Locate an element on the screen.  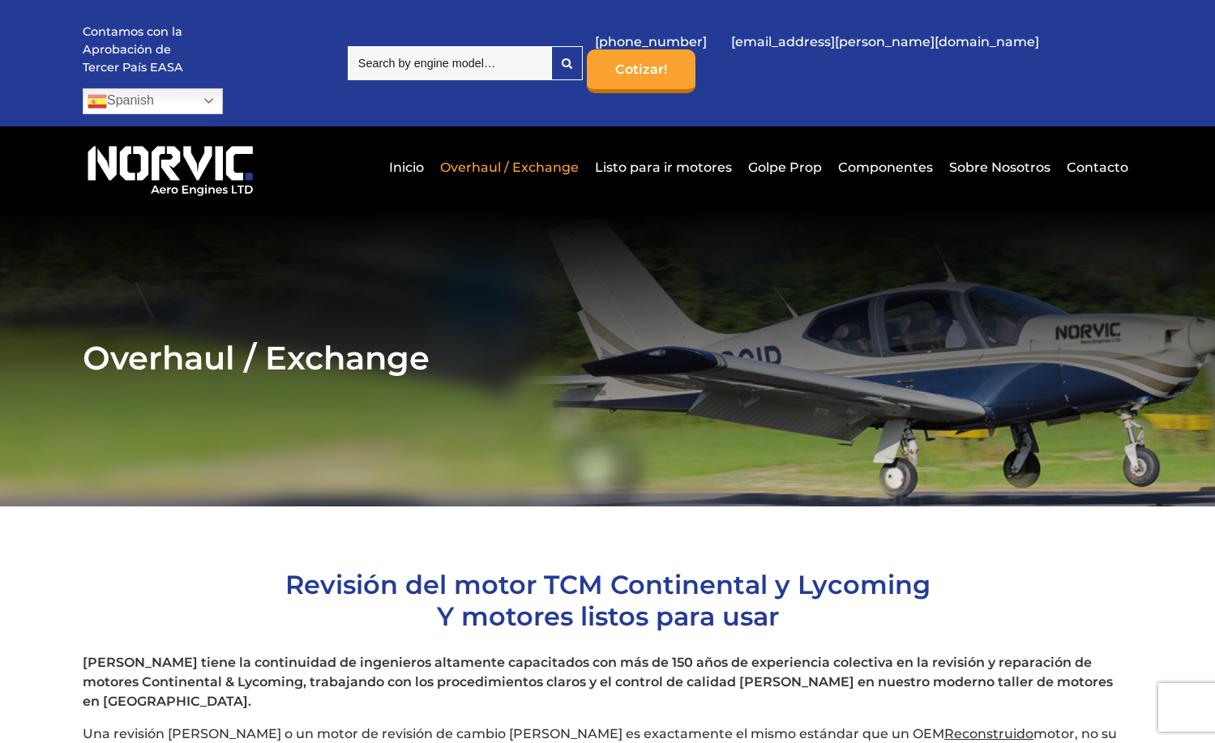
a: Sobre Nosotros is located at coordinates (999, 167).